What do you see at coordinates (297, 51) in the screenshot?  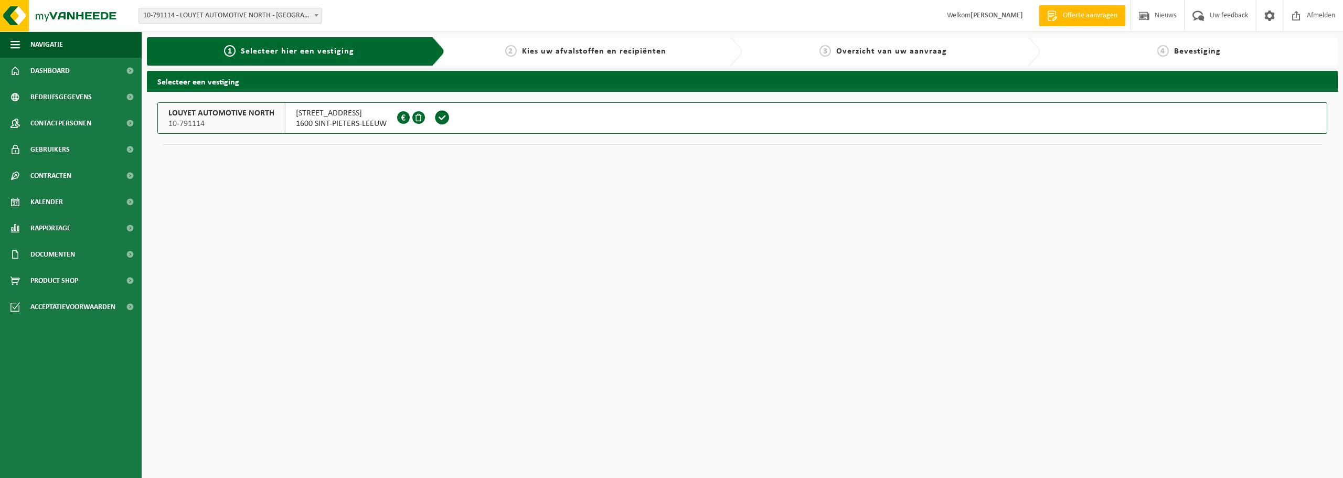 I see `span: Selecteer hier een vestiging` at bounding box center [297, 51].